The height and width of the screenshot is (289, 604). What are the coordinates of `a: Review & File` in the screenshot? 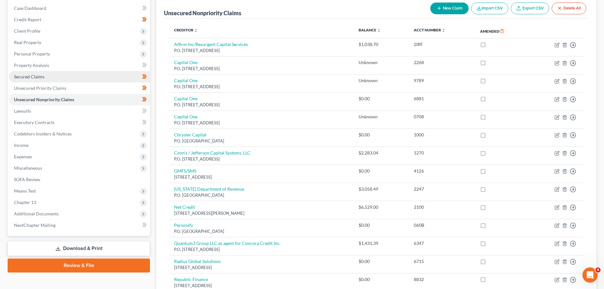 It's located at (79, 265).